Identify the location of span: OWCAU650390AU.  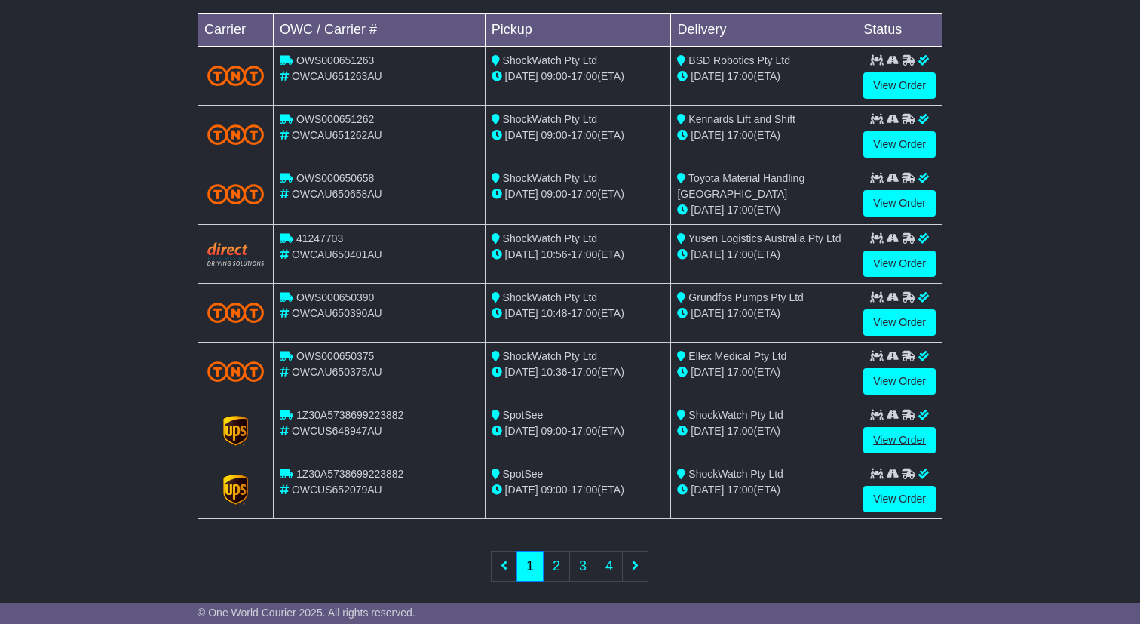
(337, 313).